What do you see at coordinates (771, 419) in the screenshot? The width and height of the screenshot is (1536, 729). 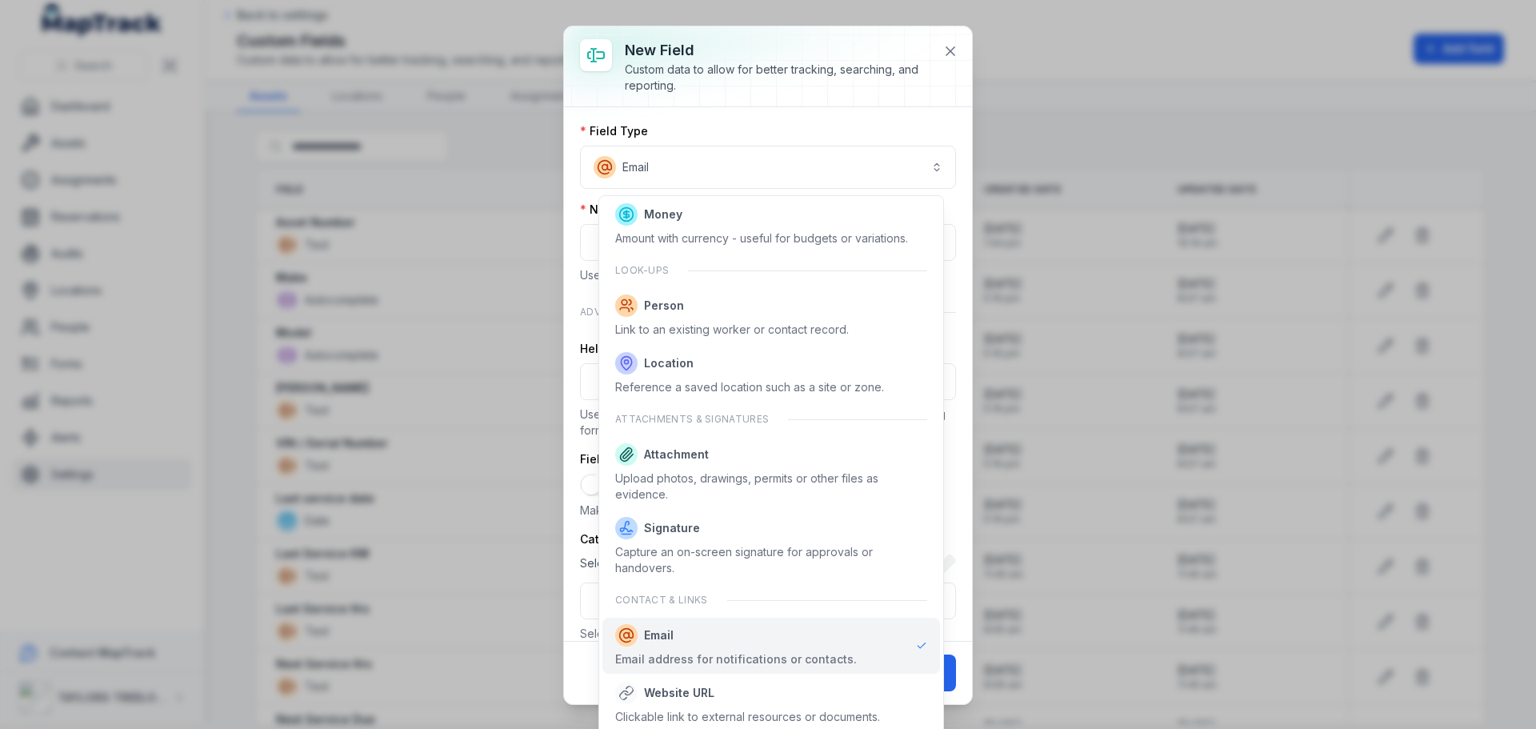 I see `div: Attachments & signatures` at bounding box center [771, 419].